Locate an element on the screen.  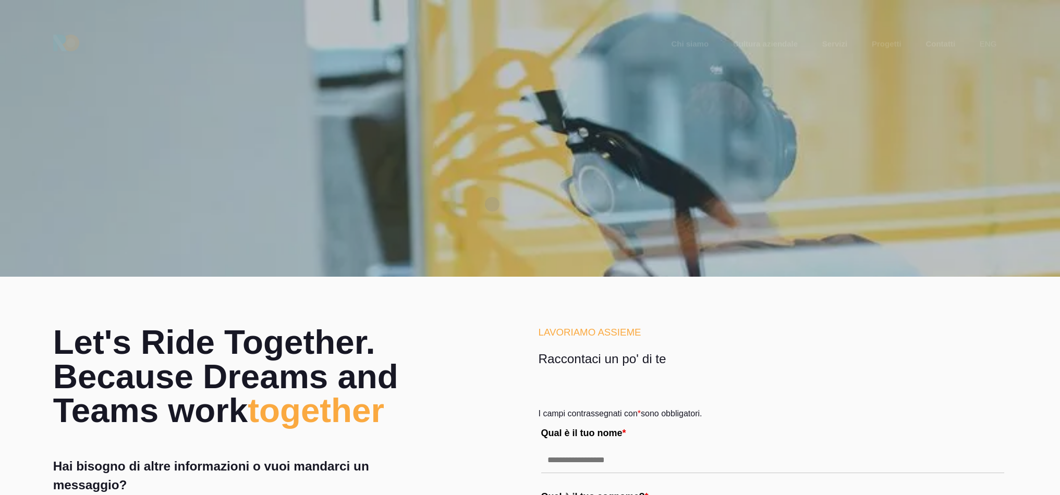
h6: Lavoriamo assieme is located at coordinates (772, 333).